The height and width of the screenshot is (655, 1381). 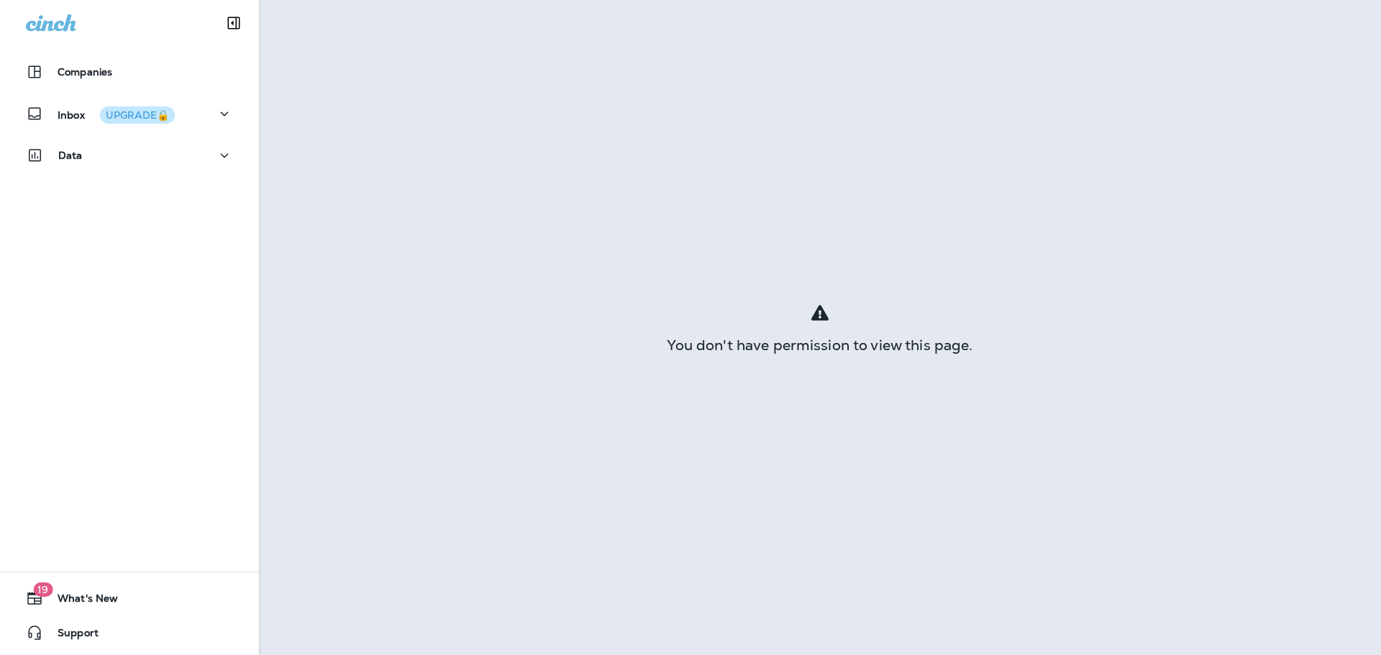 I want to click on button: Collapse Sidebar, so click(x=234, y=23).